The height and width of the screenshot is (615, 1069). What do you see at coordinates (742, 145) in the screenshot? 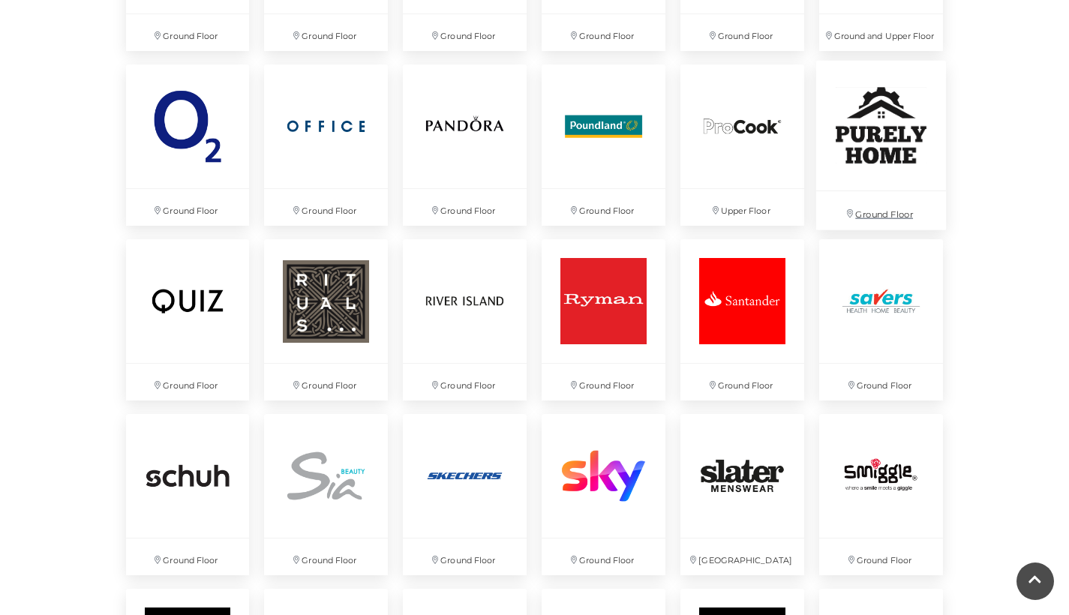
I see `a: Upper Floor` at bounding box center [742, 145].